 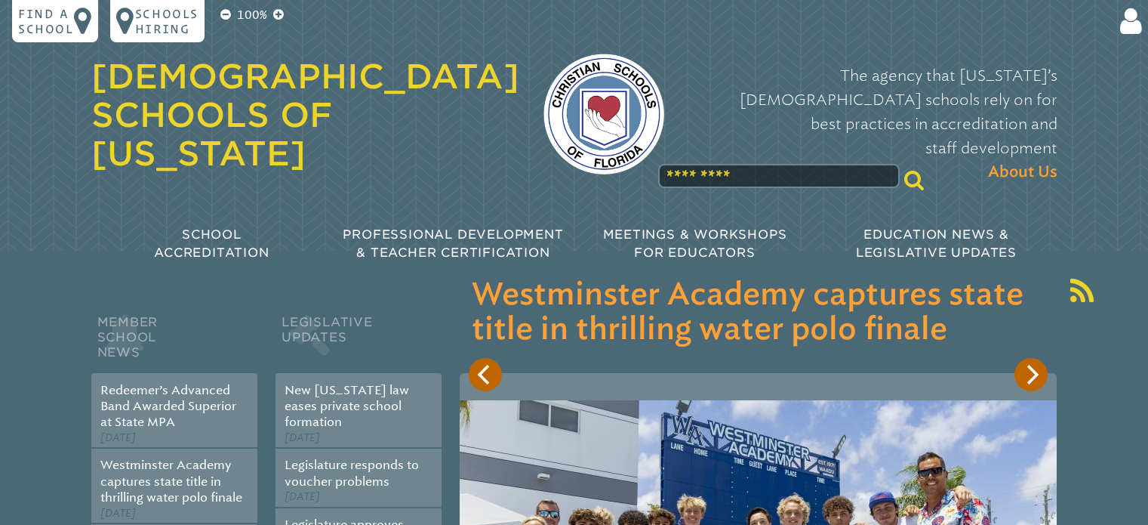 I want to click on h2: Member School News, so click(x=174, y=342).